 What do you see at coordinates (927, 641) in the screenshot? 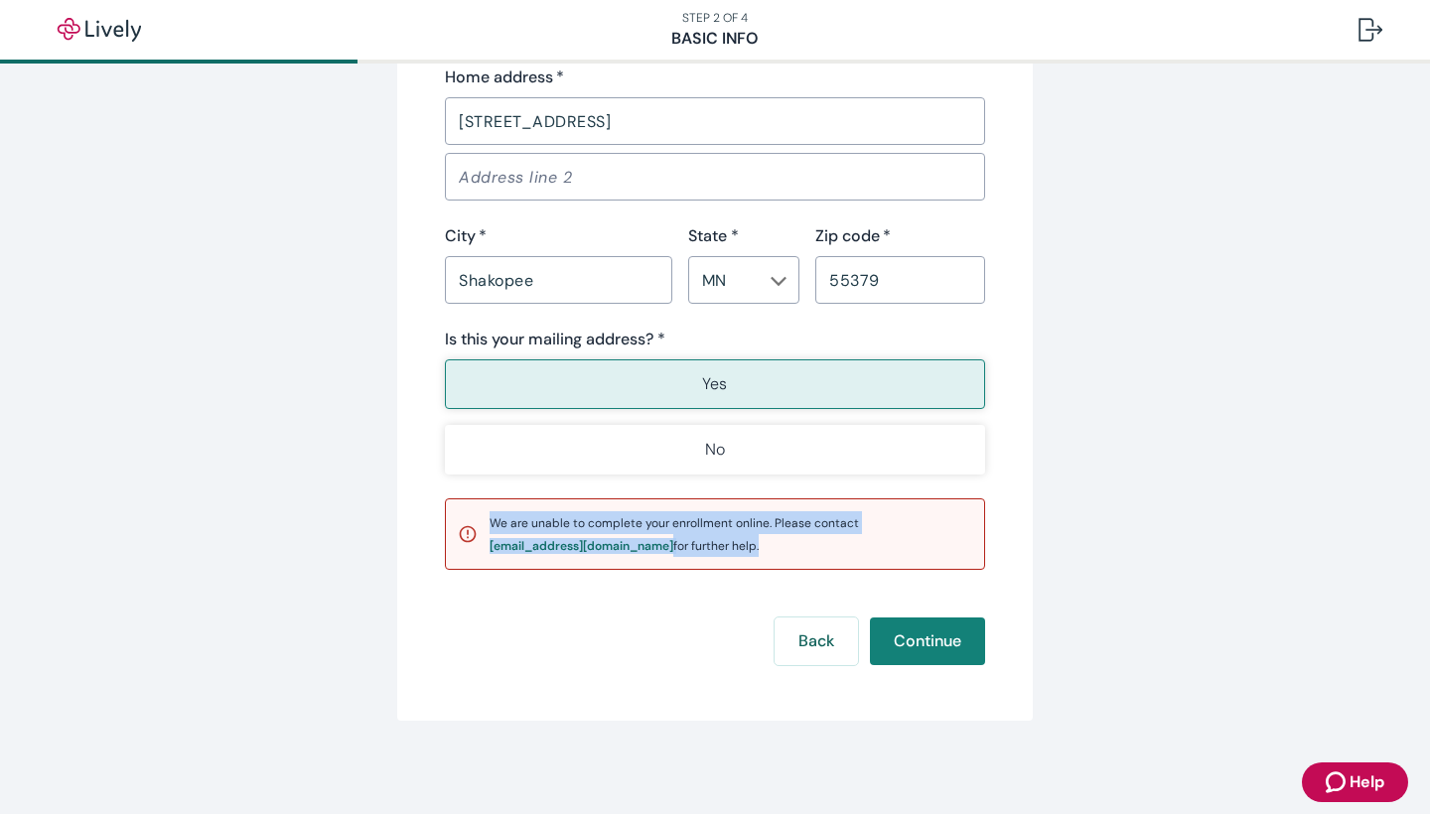
I see `button: Continue` at bounding box center [927, 641].